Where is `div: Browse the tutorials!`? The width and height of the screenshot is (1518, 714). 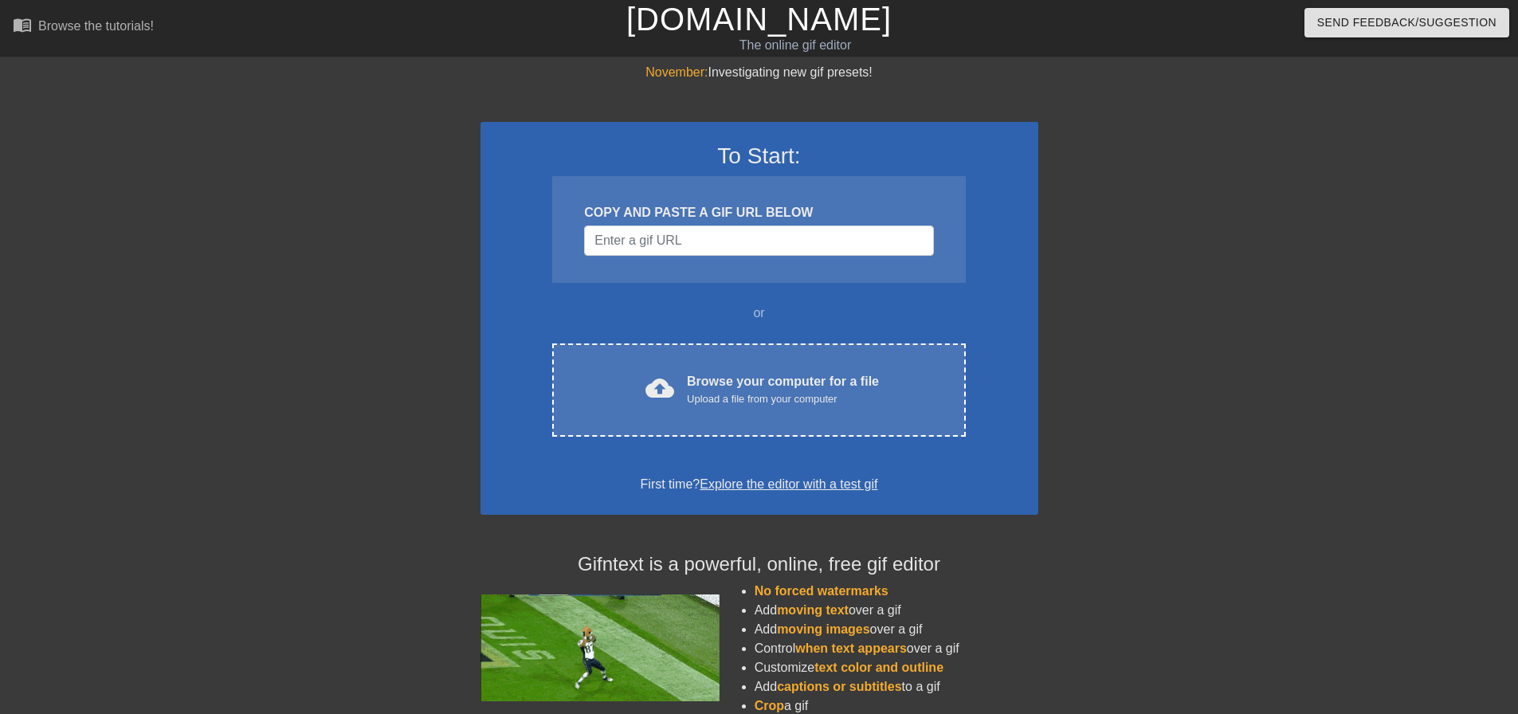 div: Browse the tutorials! is located at coordinates (96, 26).